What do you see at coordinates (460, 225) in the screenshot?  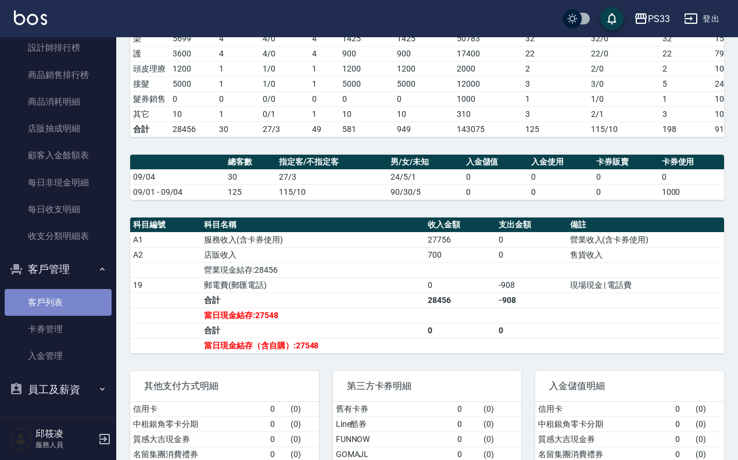 I see `th: 收入金額` at bounding box center [460, 225].